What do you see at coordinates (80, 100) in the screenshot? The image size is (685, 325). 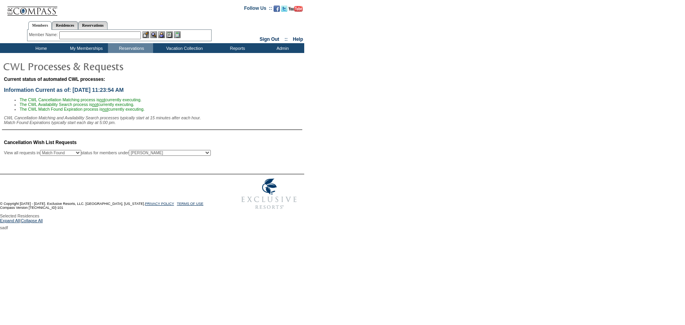 I see `span: The CWL Cancellation Matching process is currently executing.` at bounding box center [80, 100].